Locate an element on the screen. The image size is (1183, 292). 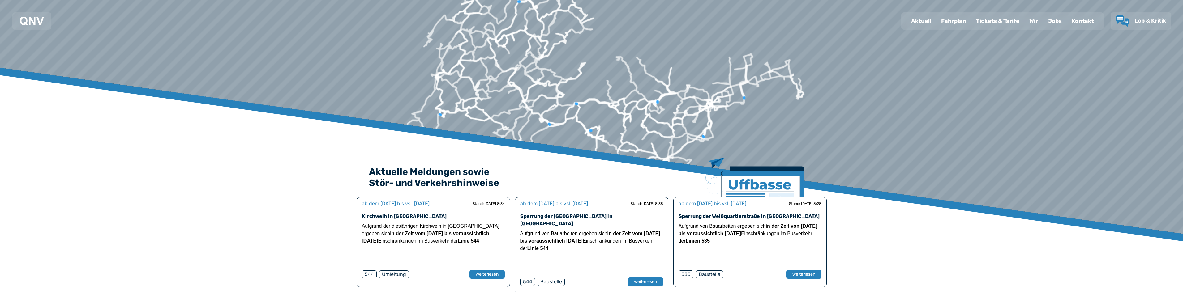
div: Jobs is located at coordinates (1055, 21).